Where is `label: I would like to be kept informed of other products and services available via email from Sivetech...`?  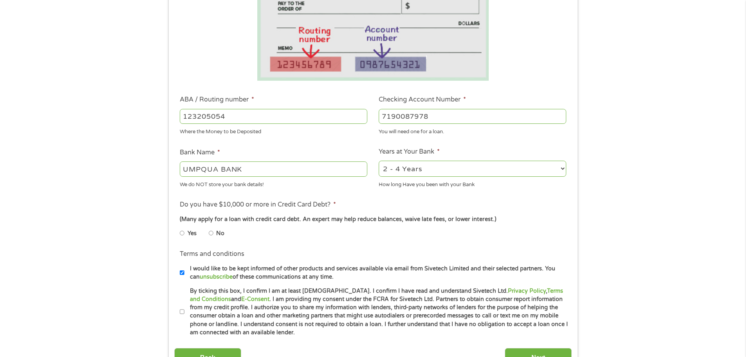
label: I would like to be kept informed of other products and services available via email from Sivetech... is located at coordinates (376, 273).